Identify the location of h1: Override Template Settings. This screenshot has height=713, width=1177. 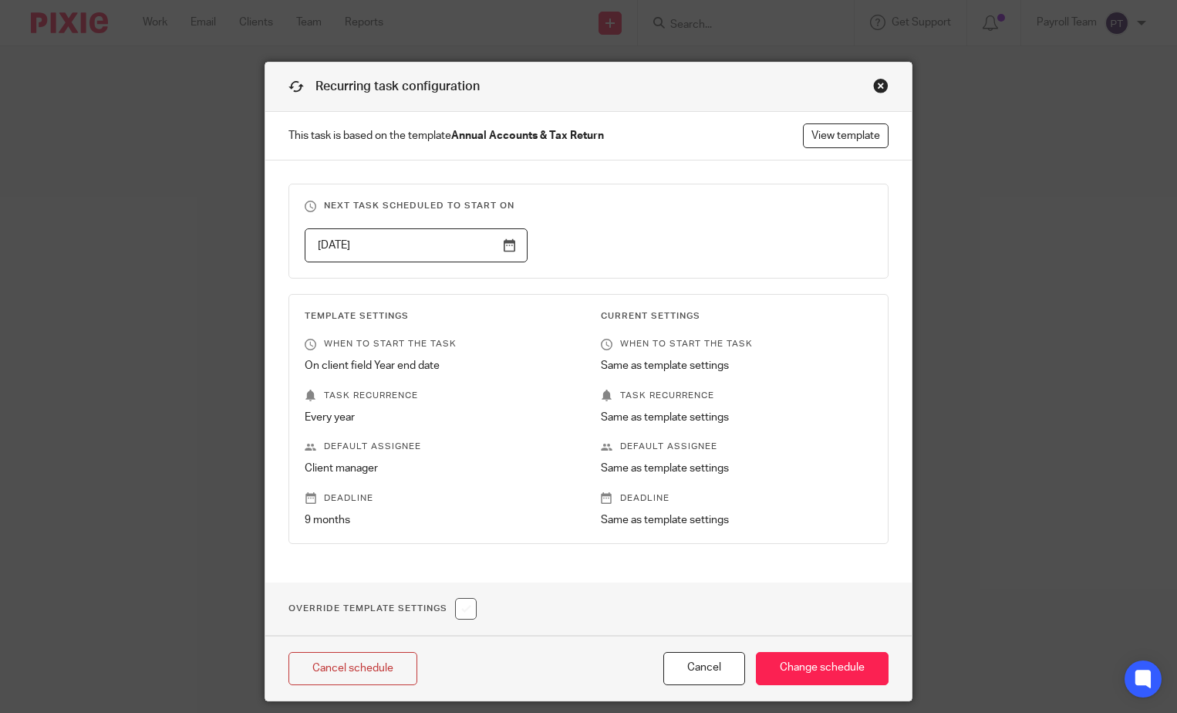
(383, 609).